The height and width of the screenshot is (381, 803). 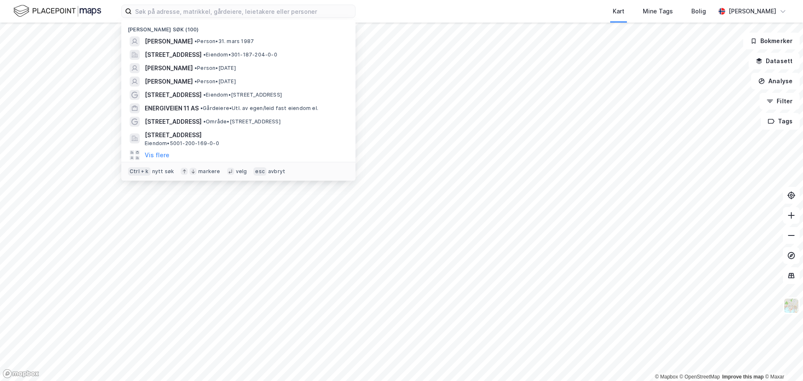 I want to click on span: Eiendom • 5001-200-169-0-0, so click(x=182, y=144).